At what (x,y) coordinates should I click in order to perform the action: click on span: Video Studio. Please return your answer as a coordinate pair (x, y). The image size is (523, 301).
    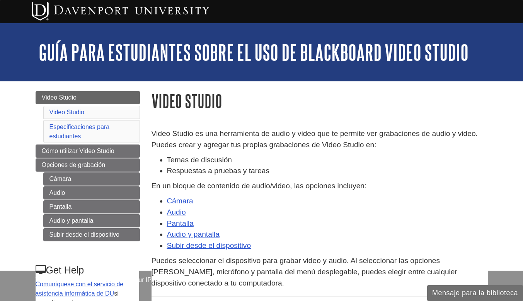
    Looking at the image, I should click on (59, 97).